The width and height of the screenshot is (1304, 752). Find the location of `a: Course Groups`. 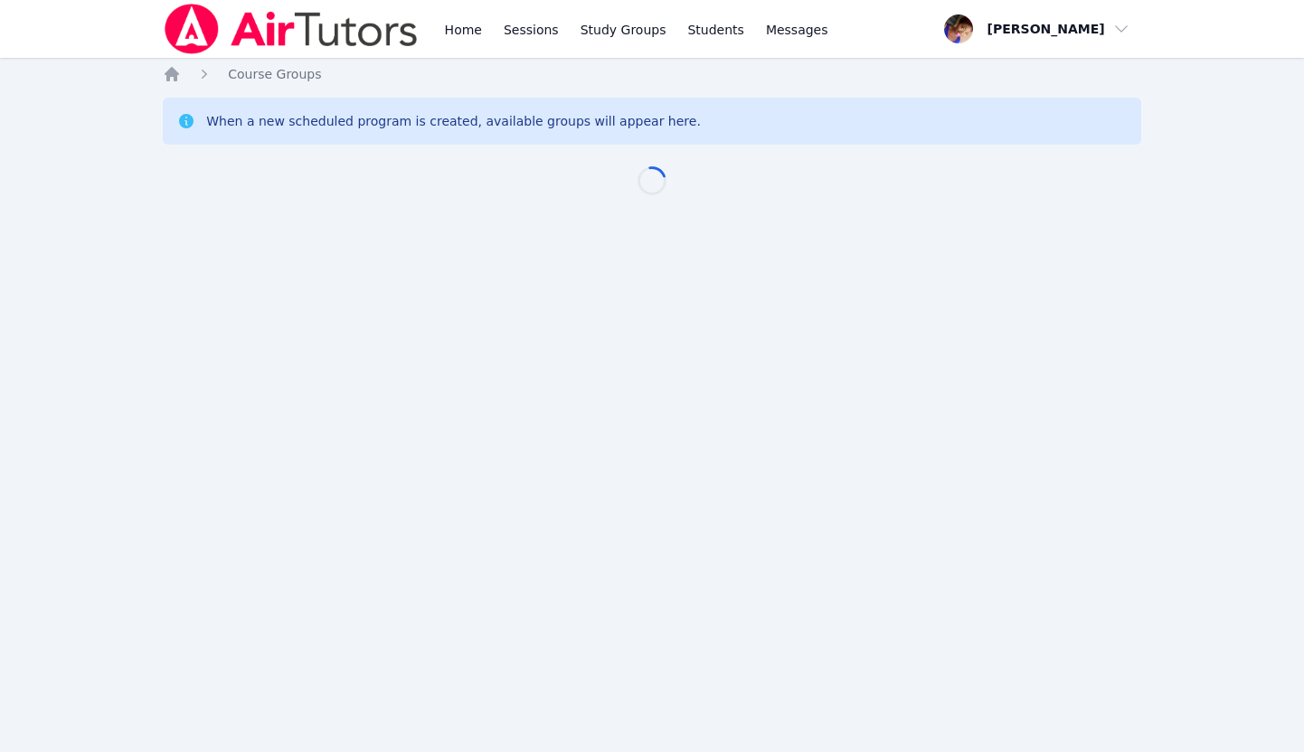

a: Course Groups is located at coordinates (274, 74).